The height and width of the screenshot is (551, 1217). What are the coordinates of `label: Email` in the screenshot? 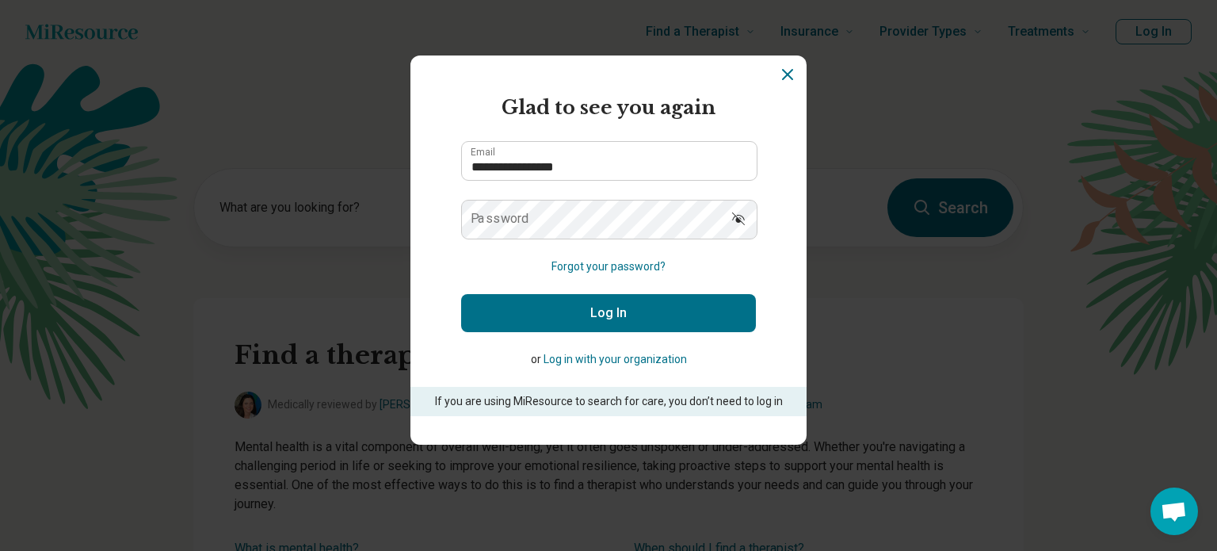 It's located at (483, 152).